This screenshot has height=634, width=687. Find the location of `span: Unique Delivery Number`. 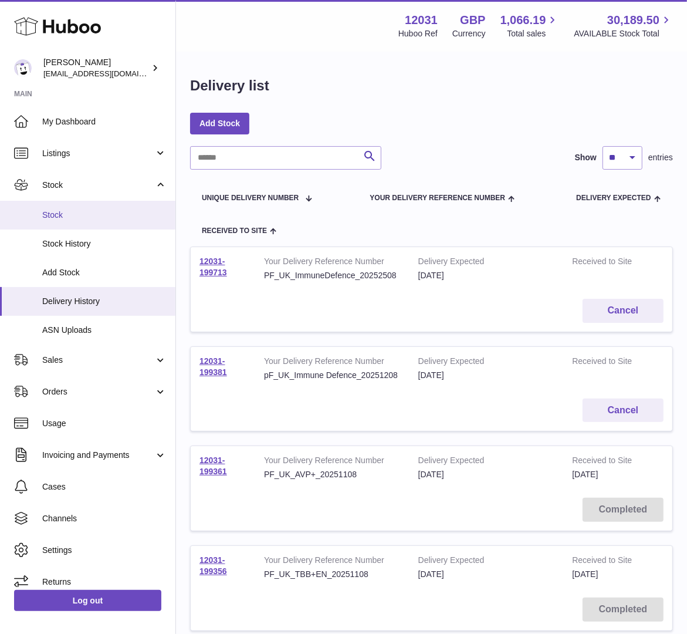

span: Unique Delivery Number is located at coordinates (250, 198).